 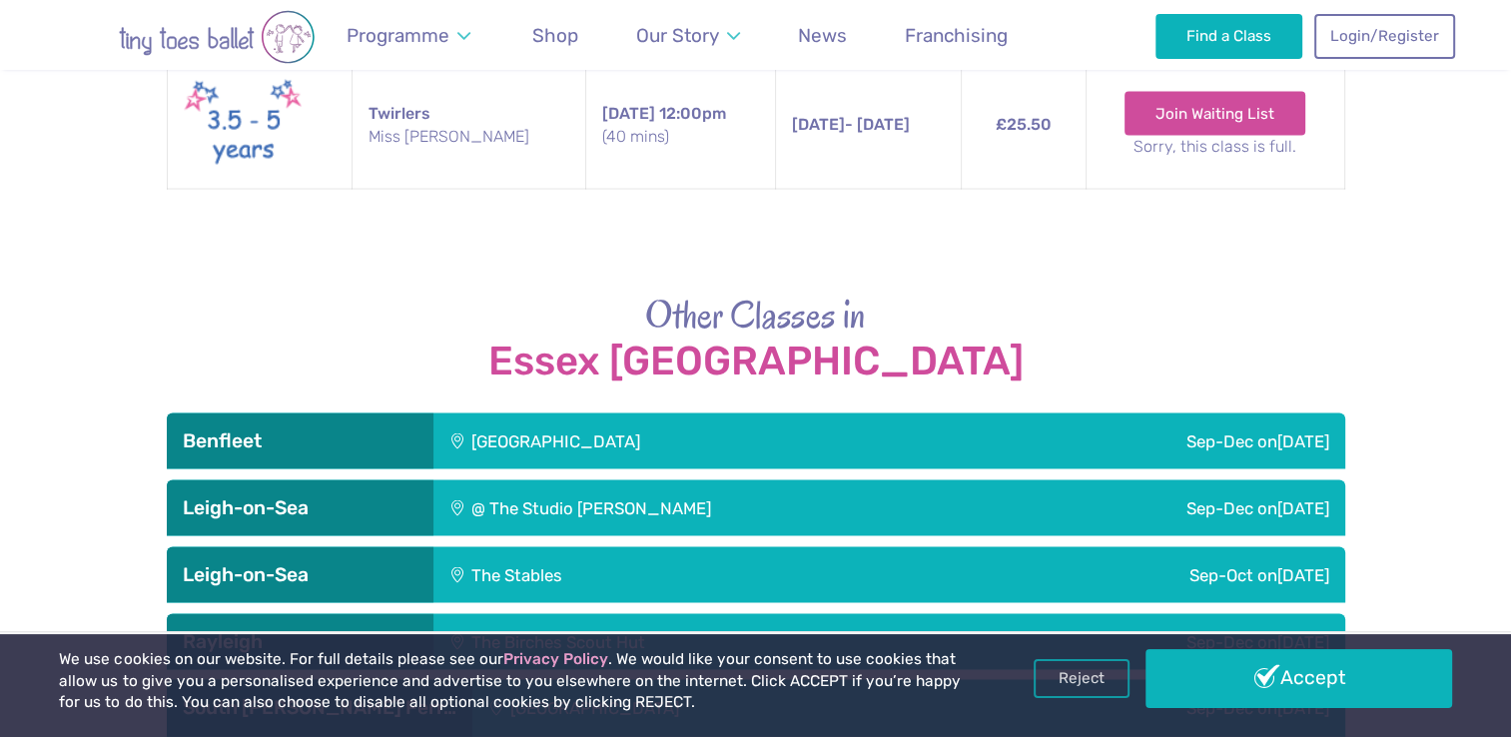 I want to click on a: Join Waiting List, so click(x=1215, y=114).